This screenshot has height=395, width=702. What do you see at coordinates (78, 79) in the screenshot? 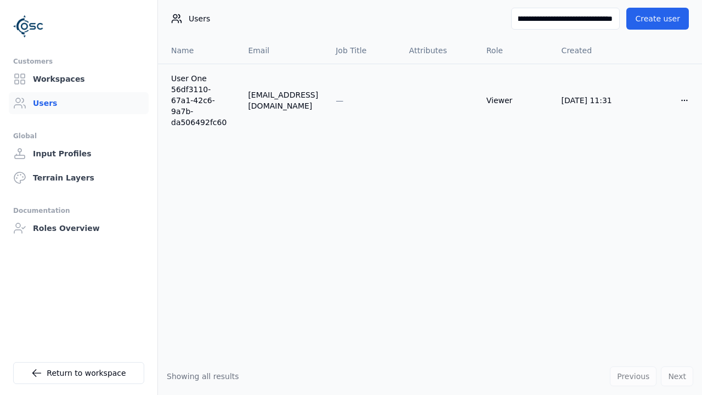
I see `a: Workspaces` at bounding box center [78, 79].